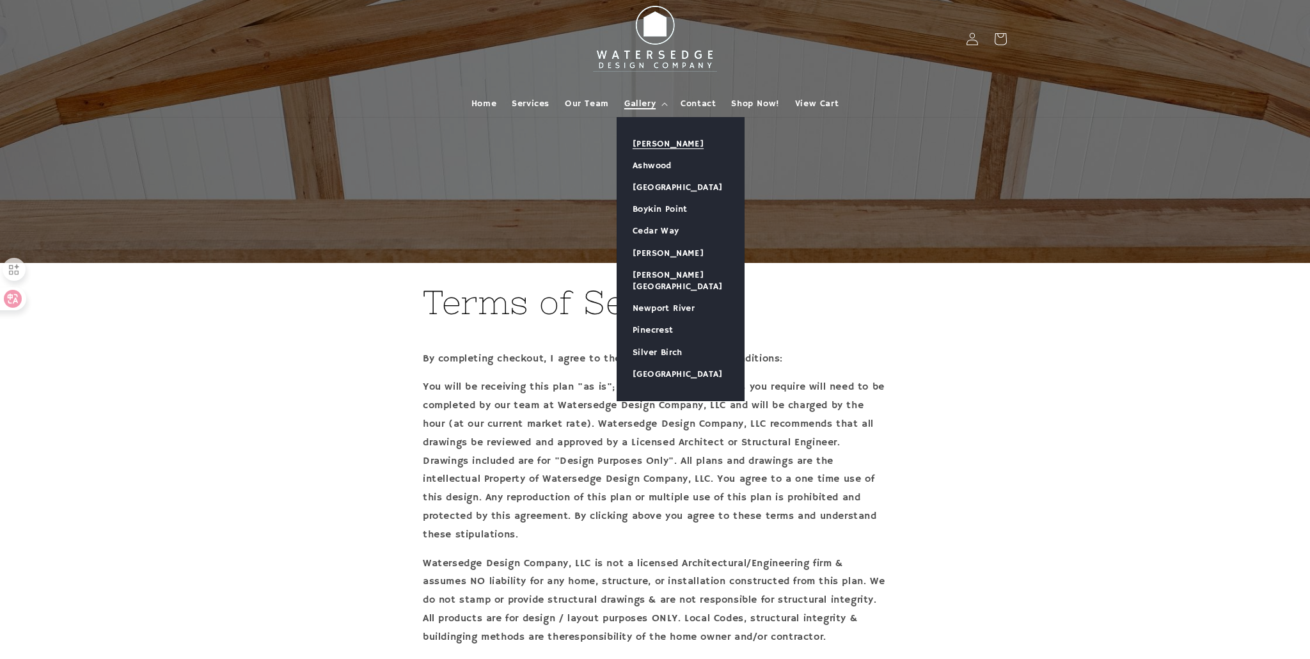 This screenshot has width=1310, height=659. What do you see at coordinates (817, 104) in the screenshot?
I see `a: View Cart` at bounding box center [817, 104].